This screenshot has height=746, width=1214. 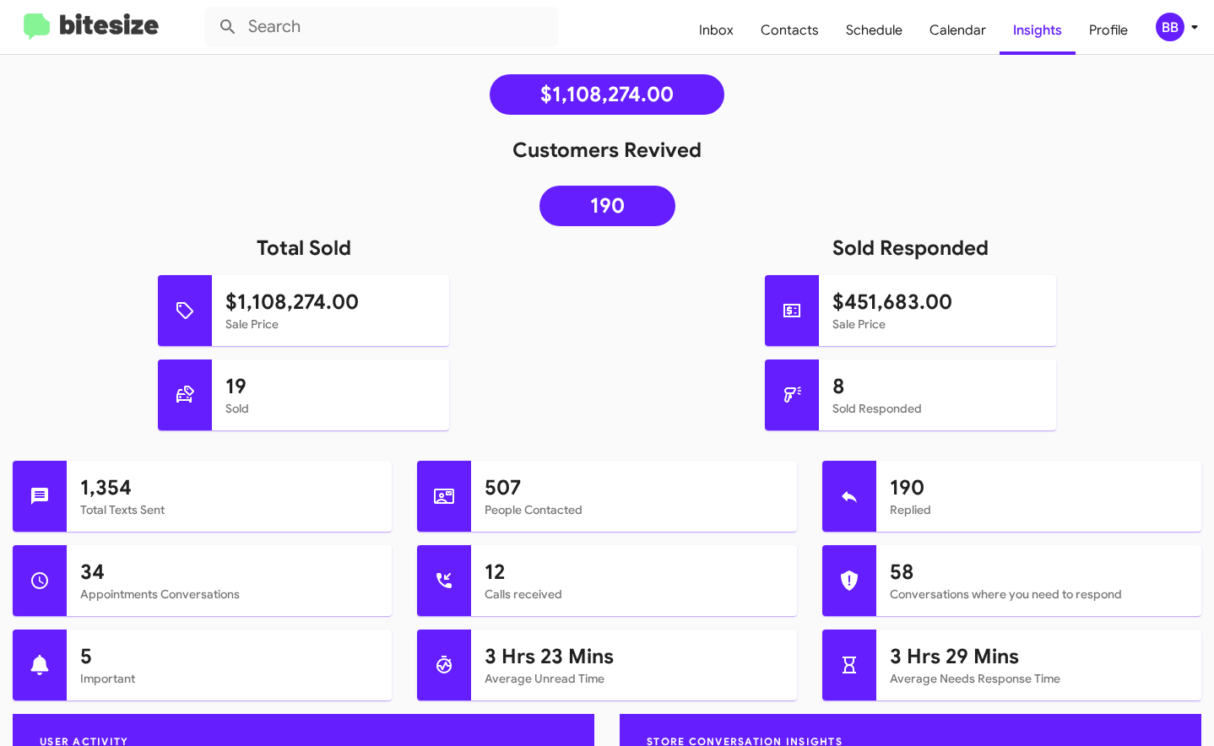 I want to click on a: Inbox, so click(x=716, y=30).